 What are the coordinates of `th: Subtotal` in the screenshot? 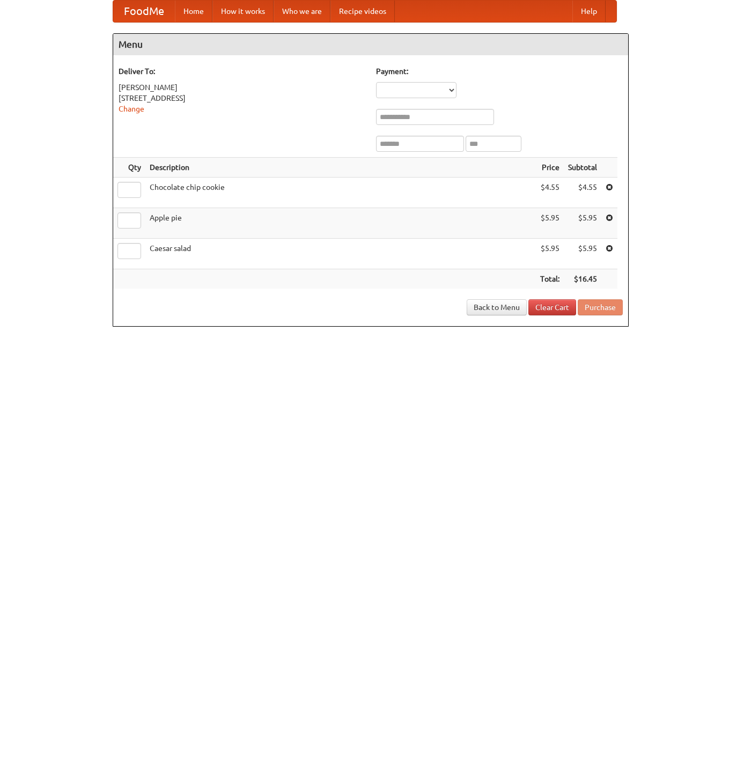 It's located at (583, 167).